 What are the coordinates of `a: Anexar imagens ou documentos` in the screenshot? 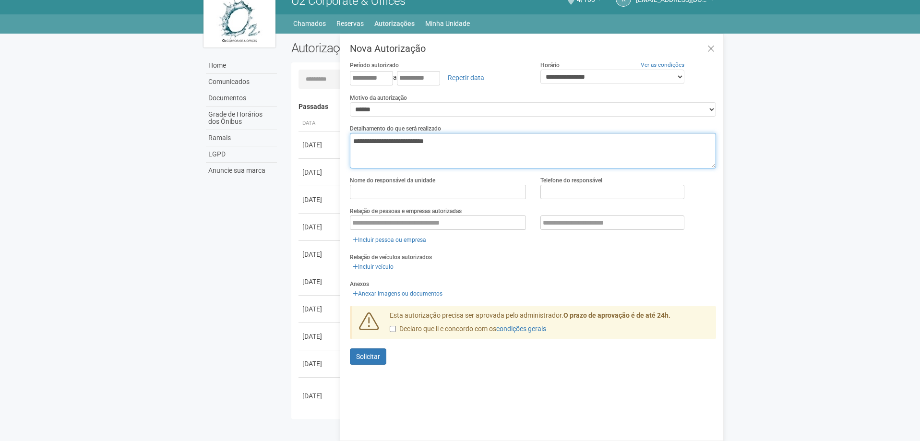 It's located at (397, 294).